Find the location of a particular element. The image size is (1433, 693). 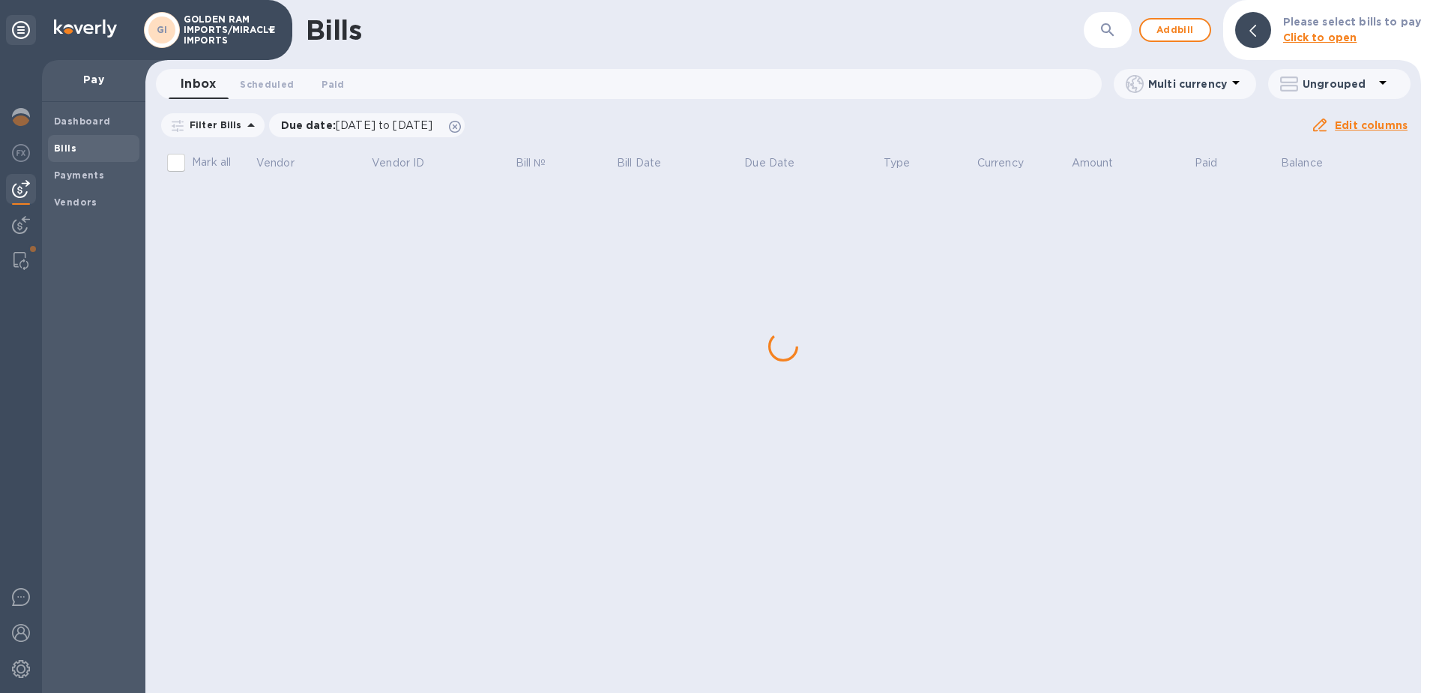

p: Mark all is located at coordinates (211, 162).